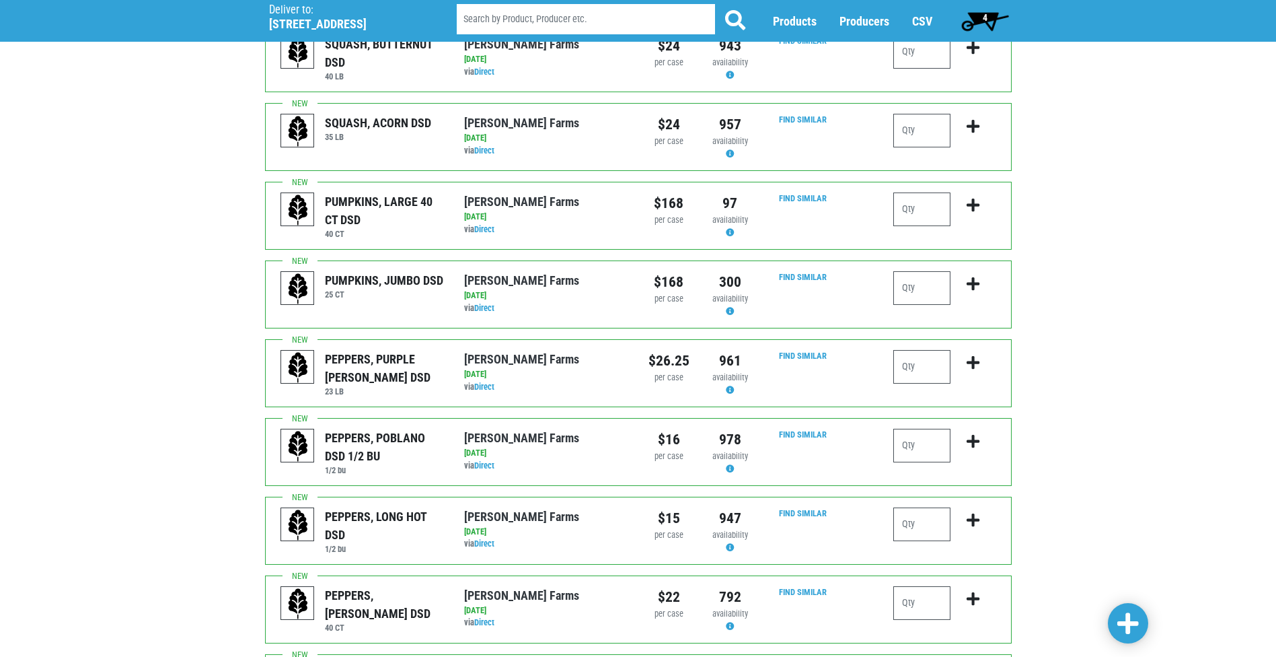 This screenshot has width=1276, height=657. I want to click on div: 97, so click(730, 203).